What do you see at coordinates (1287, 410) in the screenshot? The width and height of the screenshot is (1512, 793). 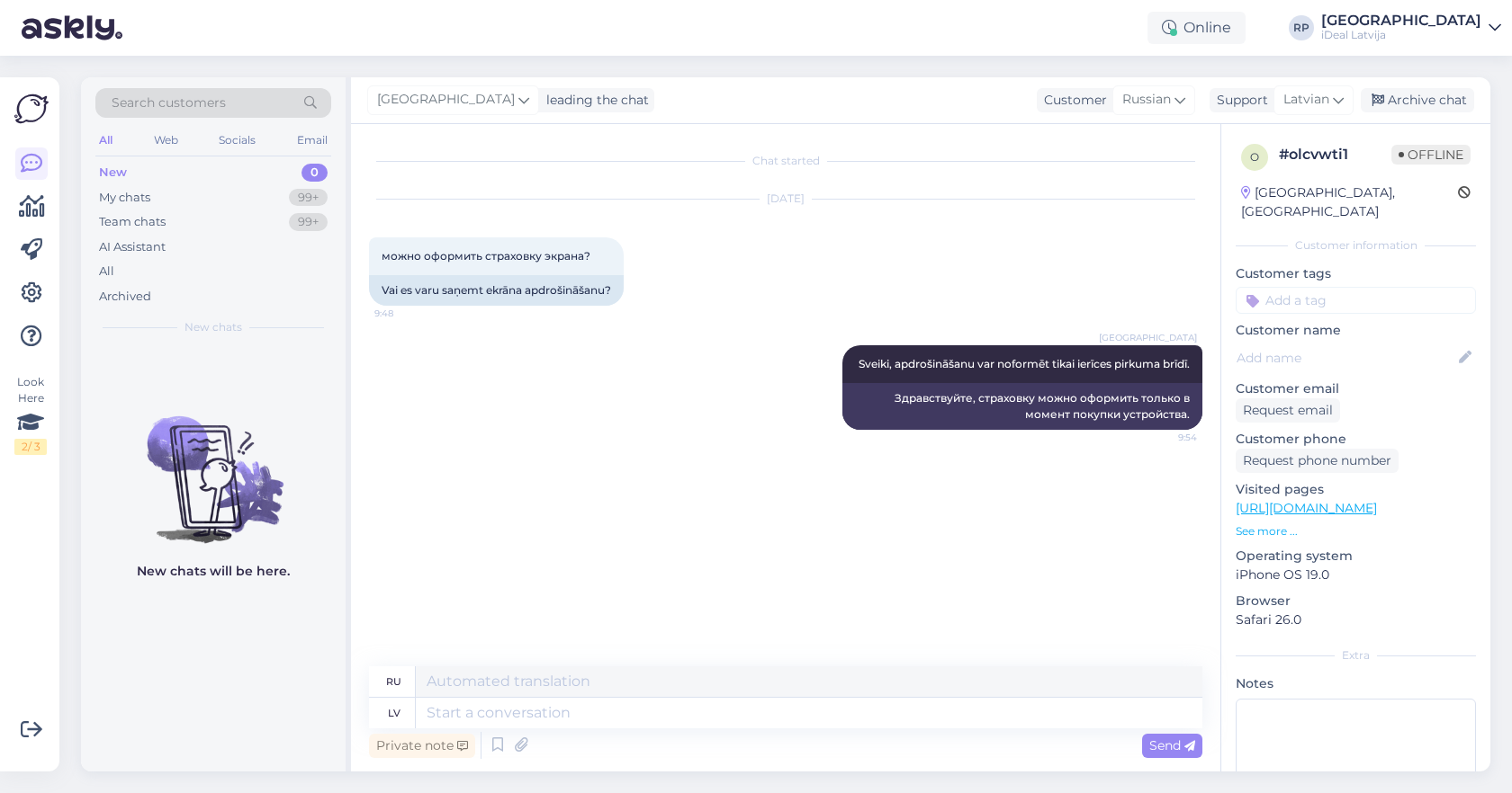 I see `div: Request email` at bounding box center [1287, 410].